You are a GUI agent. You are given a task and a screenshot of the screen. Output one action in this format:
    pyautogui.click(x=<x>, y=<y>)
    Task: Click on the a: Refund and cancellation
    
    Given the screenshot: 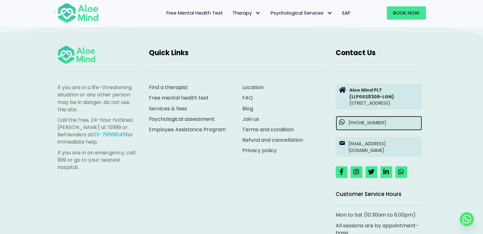 What is the action you would take?
    pyautogui.click(x=272, y=140)
    